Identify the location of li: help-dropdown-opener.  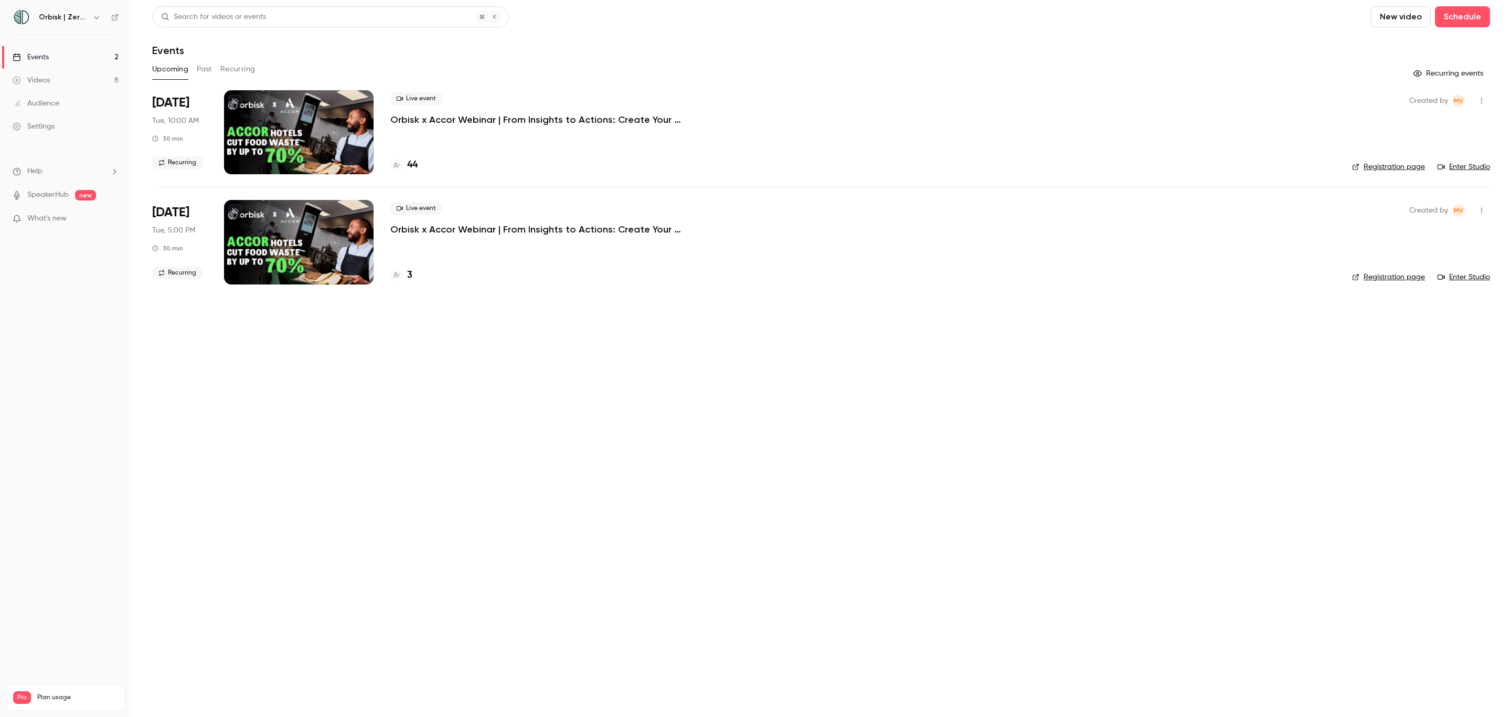
(66, 171).